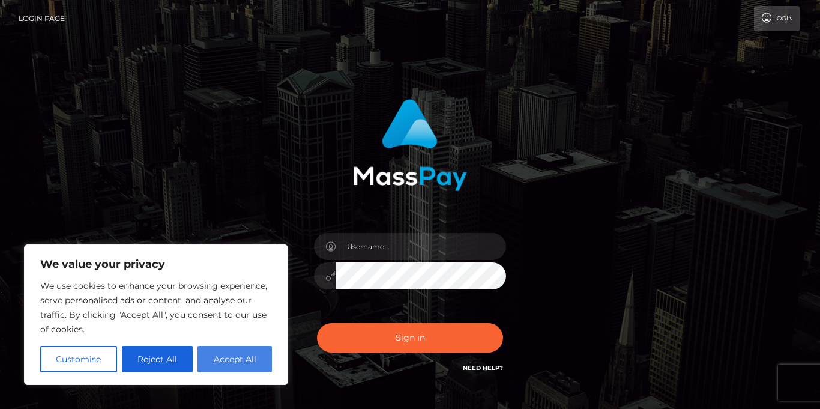 This screenshot has width=820, height=409. Describe the element at coordinates (482, 367) in the screenshot. I see `a: Need Help?` at that location.